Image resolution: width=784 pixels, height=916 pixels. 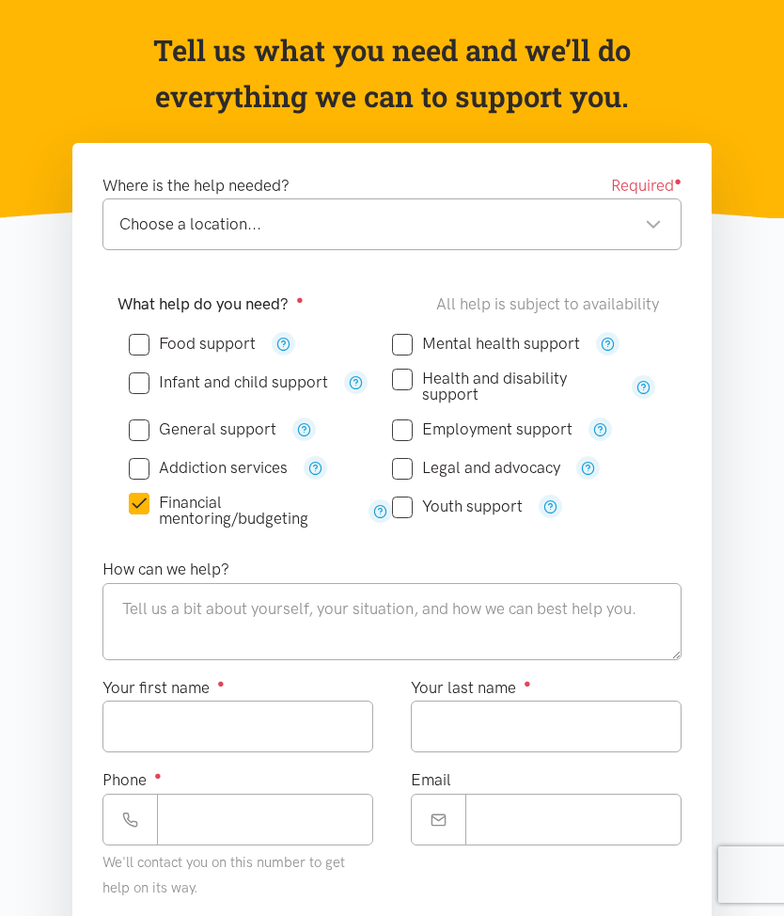 I want to click on label: Infant and child support, so click(x=229, y=382).